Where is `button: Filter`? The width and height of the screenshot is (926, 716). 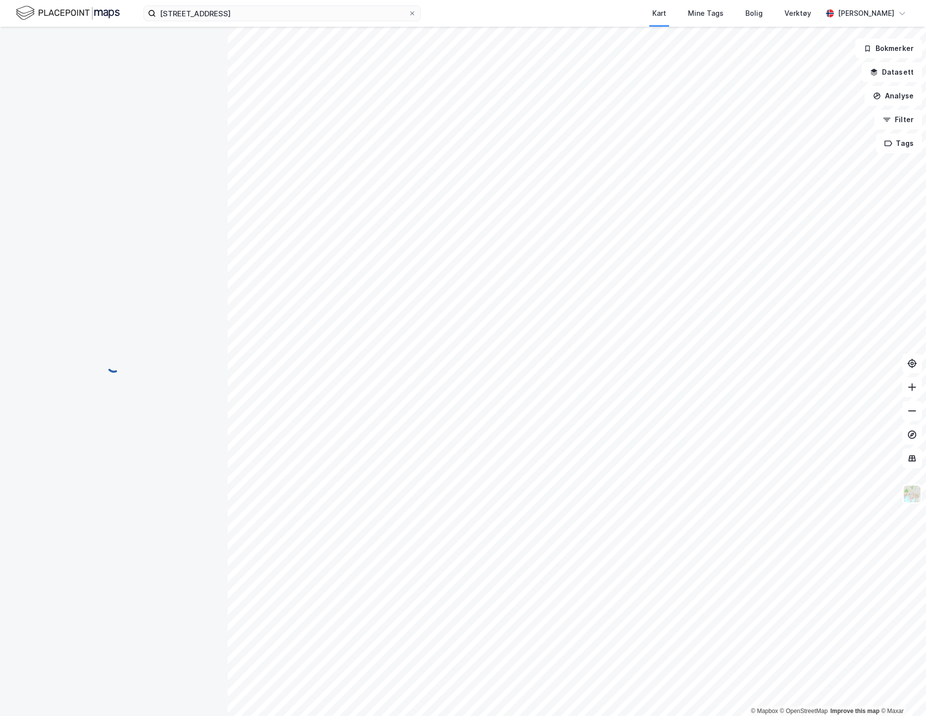 button: Filter is located at coordinates (898, 120).